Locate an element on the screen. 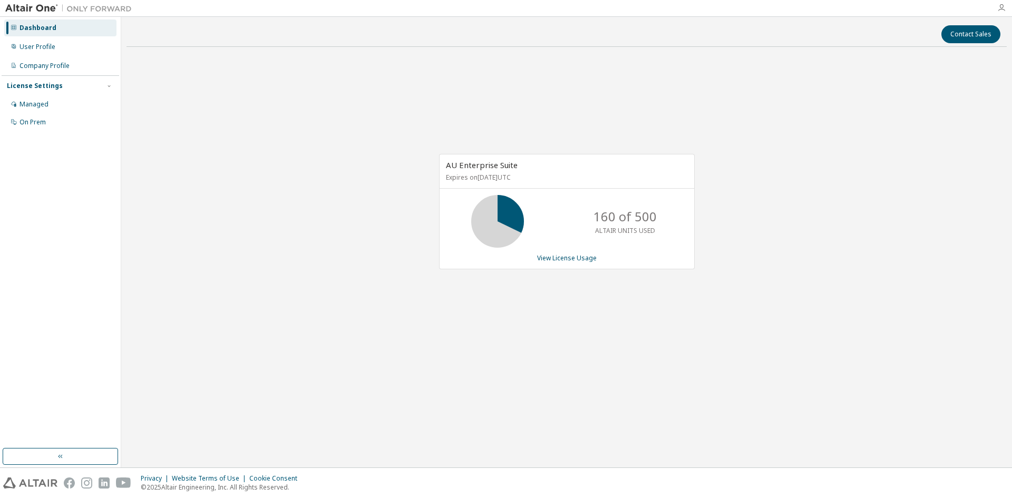 This screenshot has width=1012, height=498. div: User Profile is located at coordinates (37, 47).